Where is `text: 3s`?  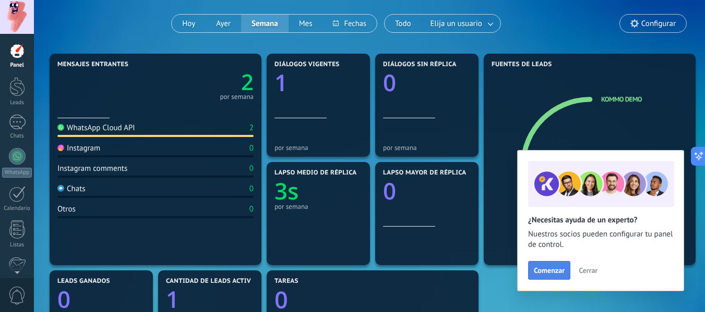 text: 3s is located at coordinates (286, 191).